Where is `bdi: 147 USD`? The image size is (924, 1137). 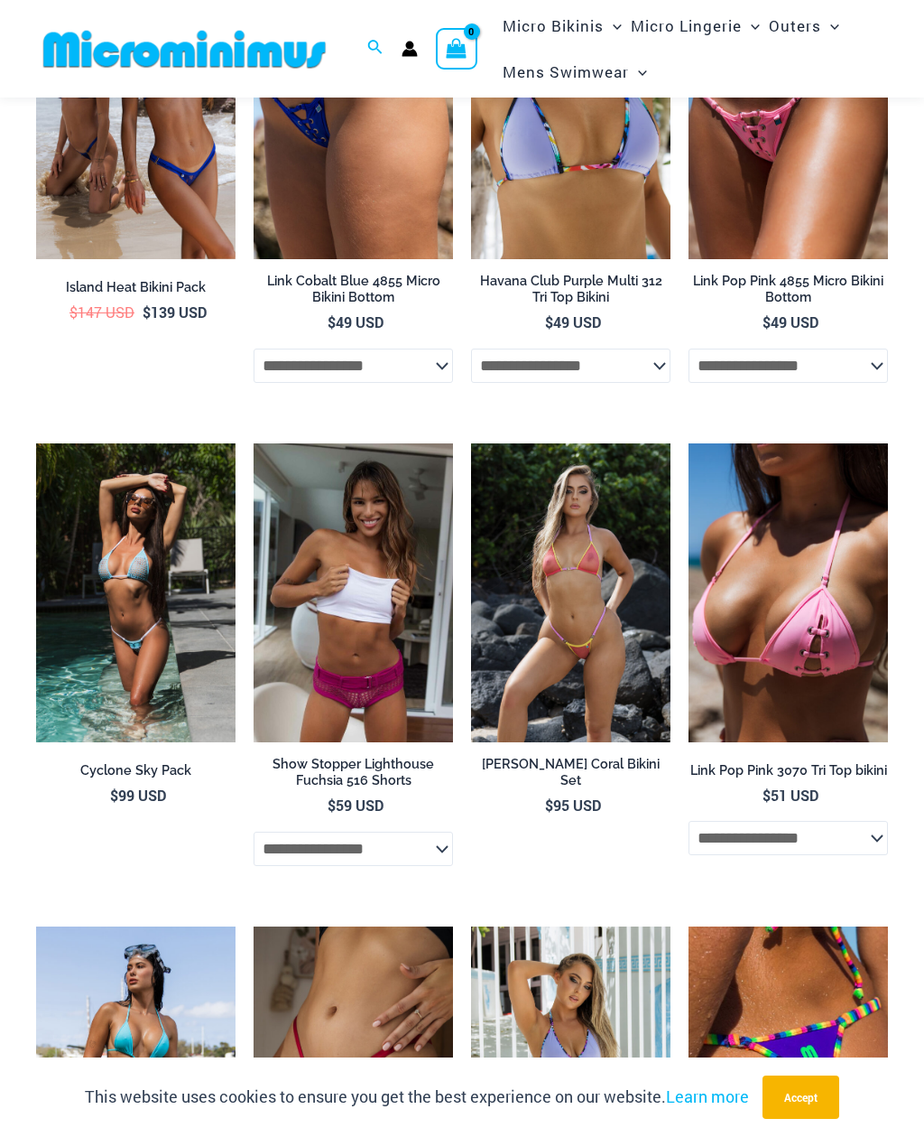 bdi: 147 USD is located at coordinates (102, 311).